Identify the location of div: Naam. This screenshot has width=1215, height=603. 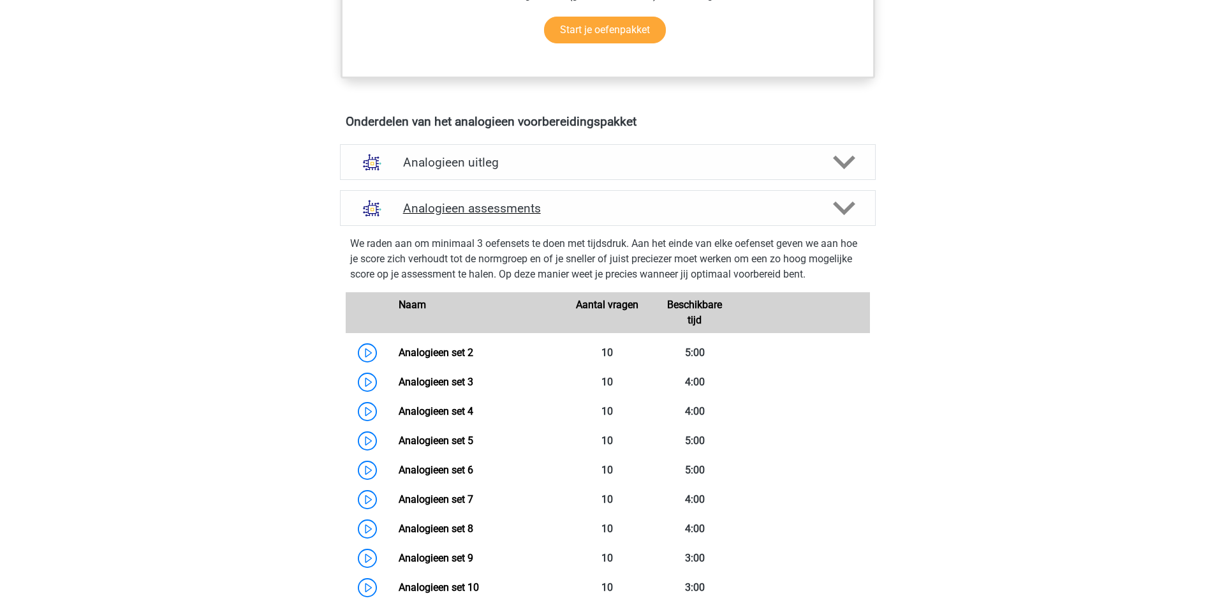
(477, 313).